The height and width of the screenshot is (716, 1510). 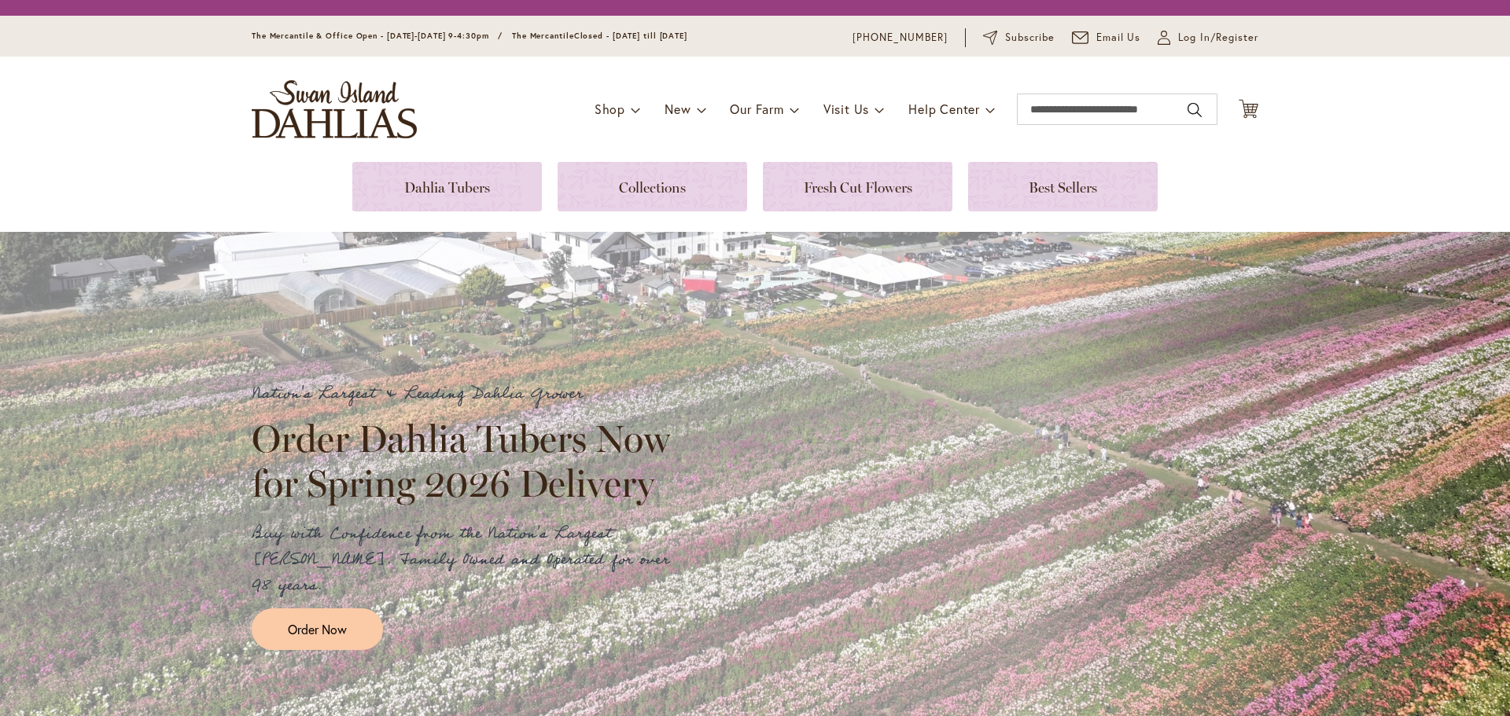 What do you see at coordinates (609, 109) in the screenshot?
I see `span: Shop` at bounding box center [609, 109].